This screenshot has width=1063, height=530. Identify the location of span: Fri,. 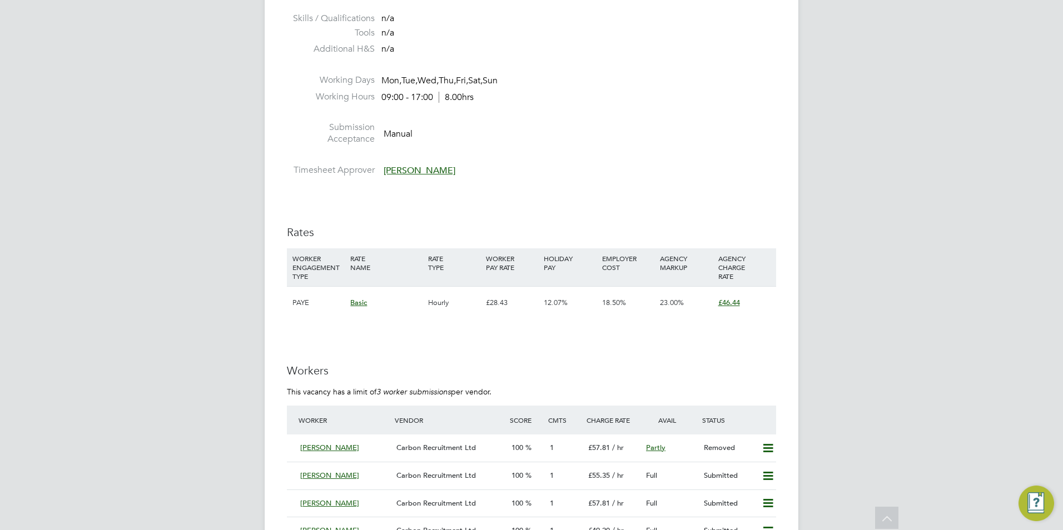
(462, 81).